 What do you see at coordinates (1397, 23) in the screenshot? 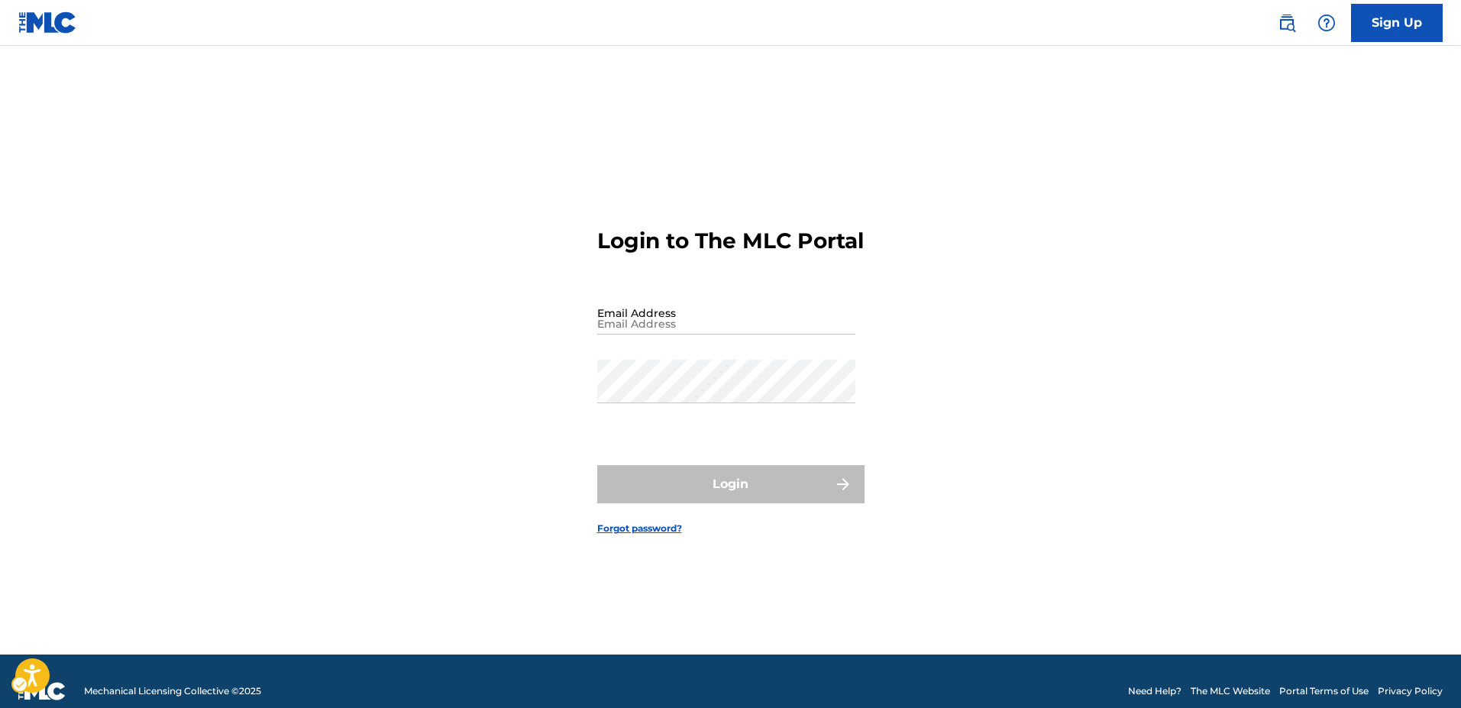
I see `a: Sign Up` at bounding box center [1397, 23].